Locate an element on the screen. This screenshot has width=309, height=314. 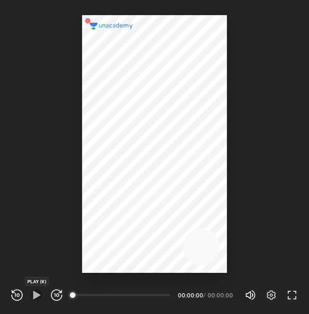
img: logo.2a7e12a2.svg is located at coordinates (111, 26).